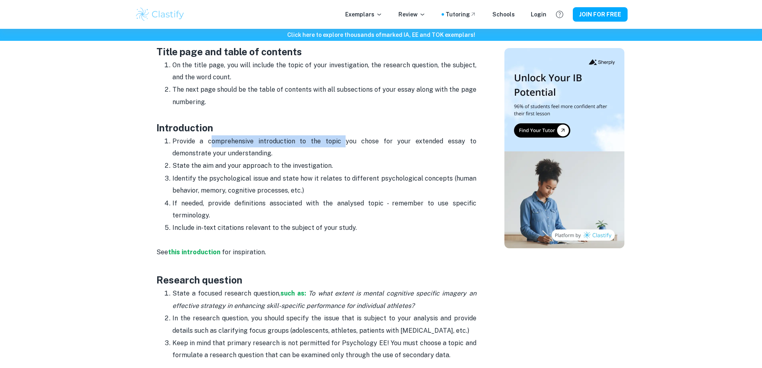  I want to click on a: this introduction, so click(194, 252).